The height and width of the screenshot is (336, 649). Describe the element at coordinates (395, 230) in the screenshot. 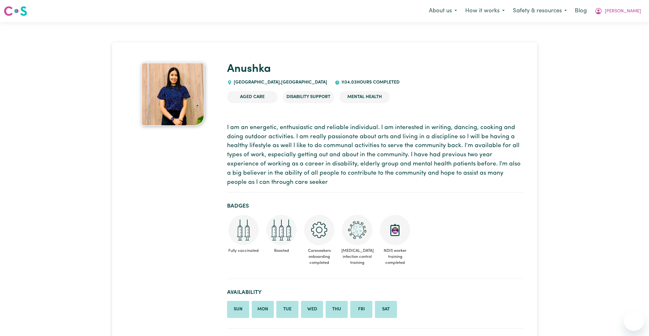

I see `img: CS Academy: Introduction to NDIS Worker Training course completed` at that location.